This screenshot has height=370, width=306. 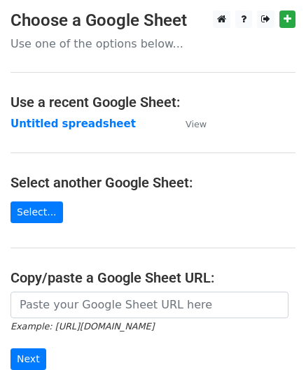 I want to click on a: Select..., so click(x=36, y=212).